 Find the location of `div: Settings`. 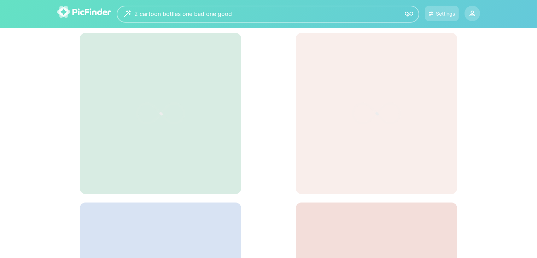

div: Settings is located at coordinates (446, 13).